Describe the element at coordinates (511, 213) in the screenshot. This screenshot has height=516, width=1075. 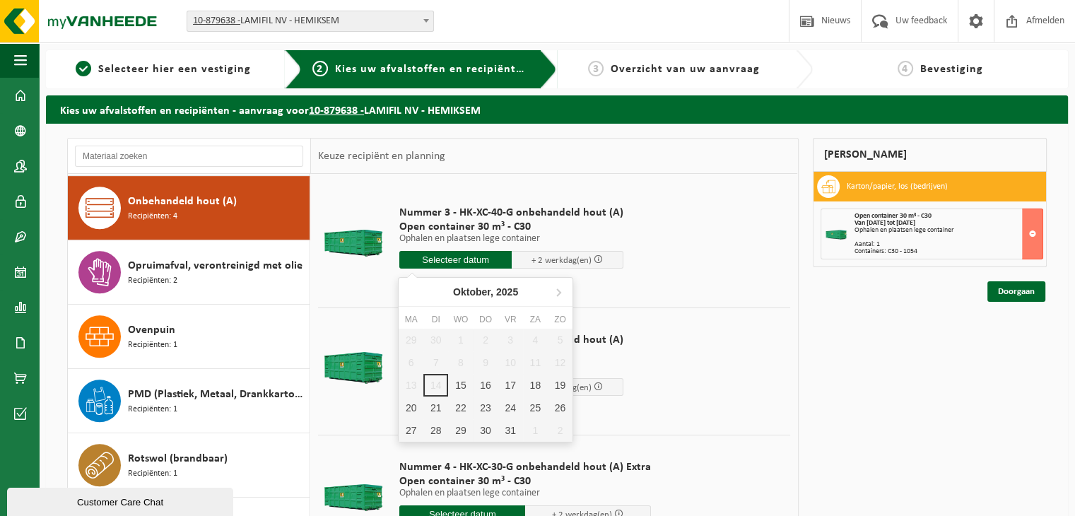
I see `span: Nummer 3 - HK-XC-40-G onbehandeld hout (A)` at that location.